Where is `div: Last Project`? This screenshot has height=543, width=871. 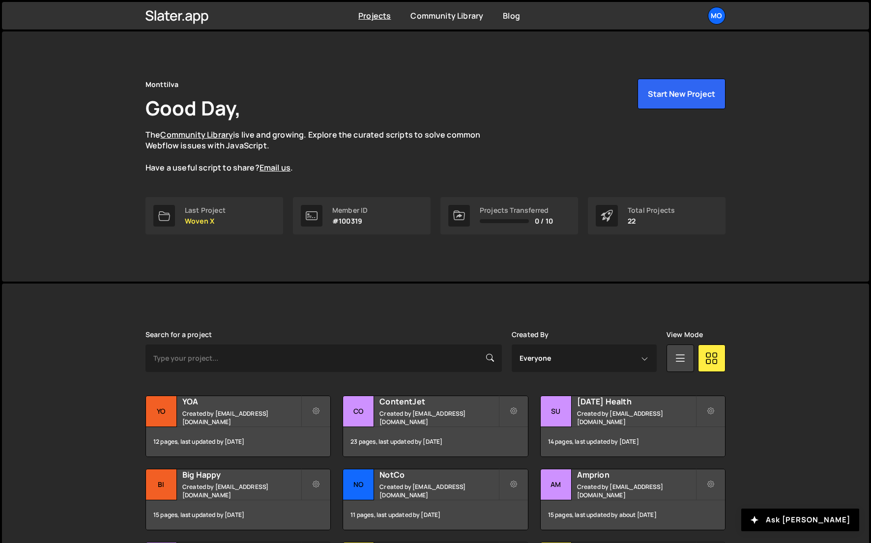 div: Last Project is located at coordinates (205, 210).